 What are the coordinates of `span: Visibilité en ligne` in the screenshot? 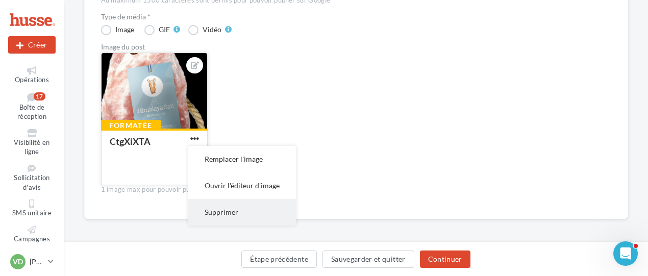 It's located at (32, 147).